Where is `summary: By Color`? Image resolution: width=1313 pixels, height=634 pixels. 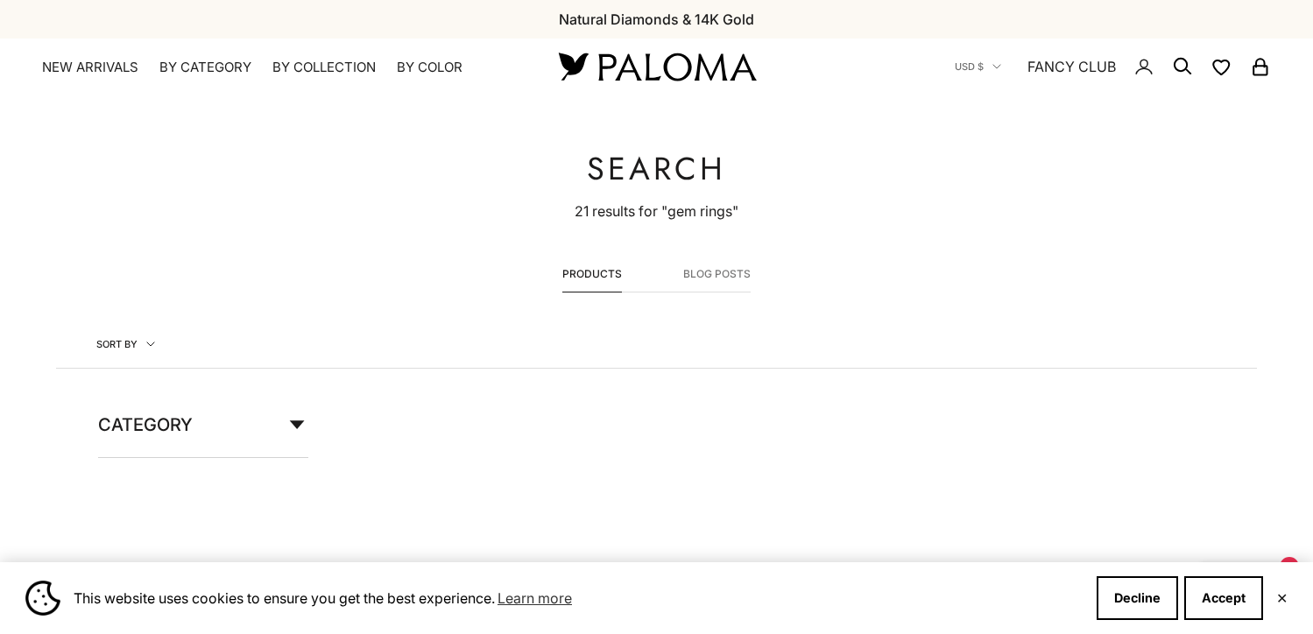 summary: By Color is located at coordinates (429, 67).